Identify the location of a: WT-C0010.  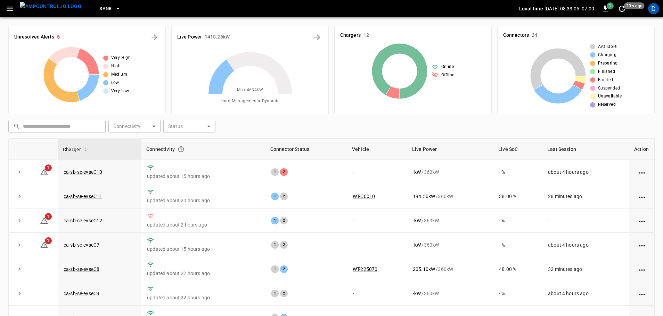
(364, 197).